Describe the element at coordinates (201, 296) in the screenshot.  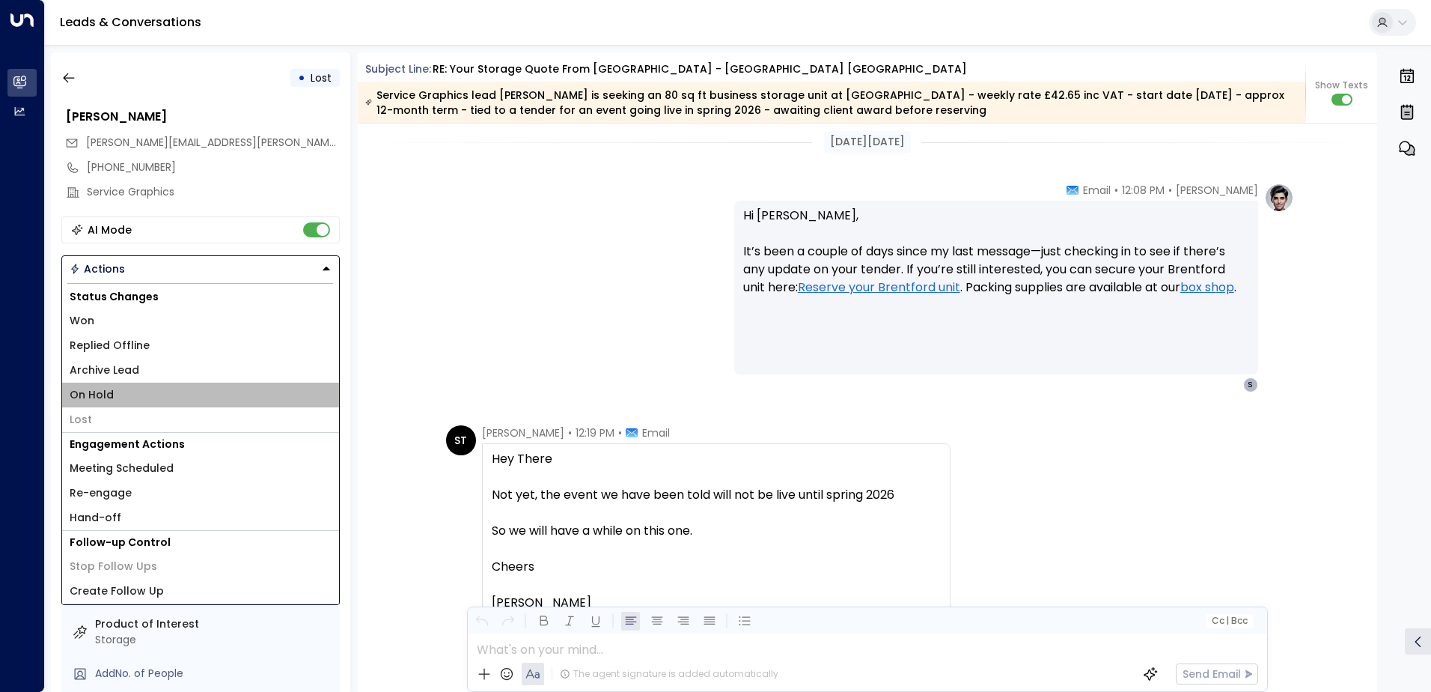
I see `h1: Status Changes` at that location.